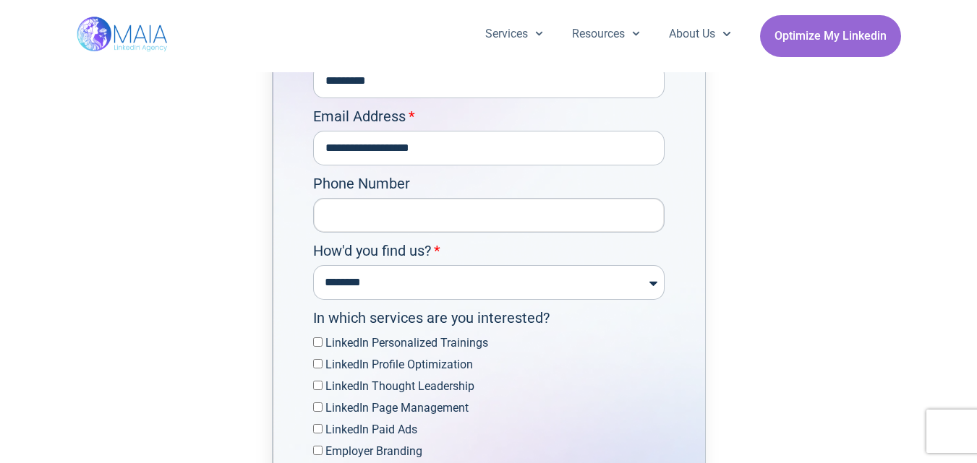 This screenshot has width=977, height=463. What do you see at coordinates (399, 364) in the screenshot?
I see `label: LinkedIn Profile Optimization` at bounding box center [399, 364].